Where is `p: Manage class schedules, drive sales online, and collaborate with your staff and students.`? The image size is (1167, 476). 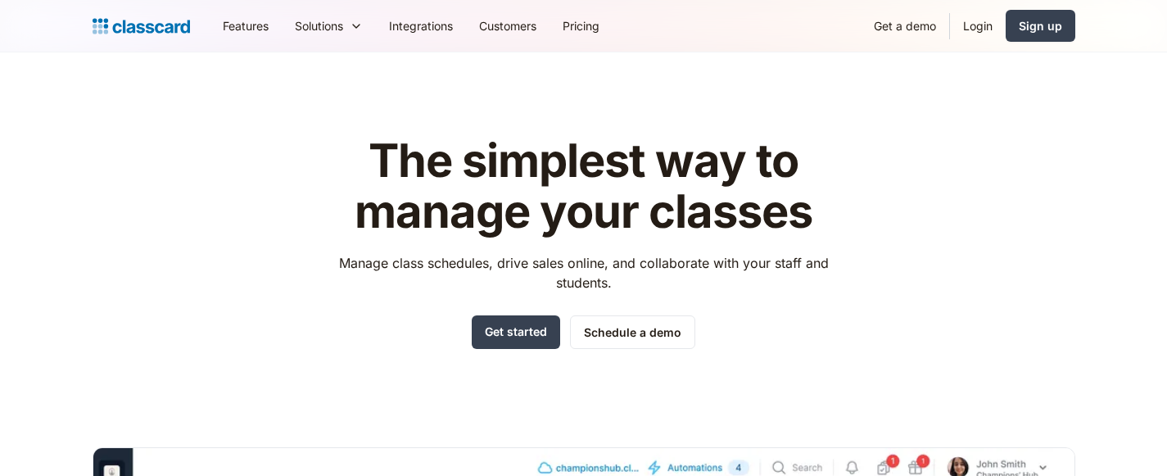
p: Manage class schedules, drive sales online, and collaborate with your staff and students. is located at coordinates (583, 273).